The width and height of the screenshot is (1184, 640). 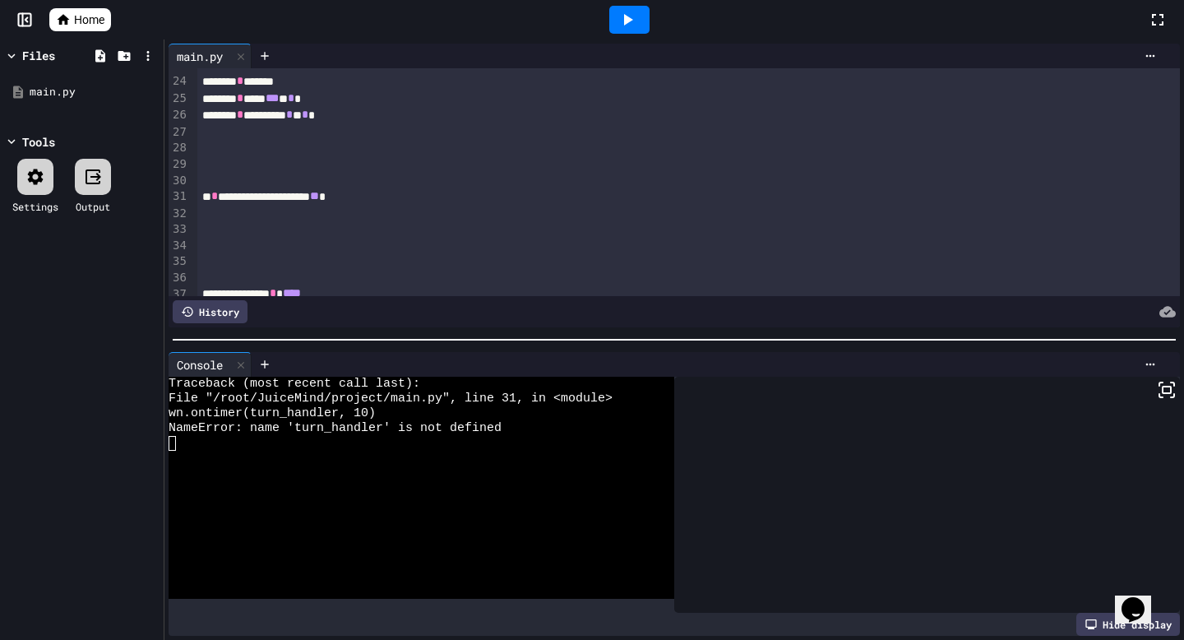 What do you see at coordinates (178, 148) in the screenshot?
I see `div: 28` at bounding box center [178, 148].